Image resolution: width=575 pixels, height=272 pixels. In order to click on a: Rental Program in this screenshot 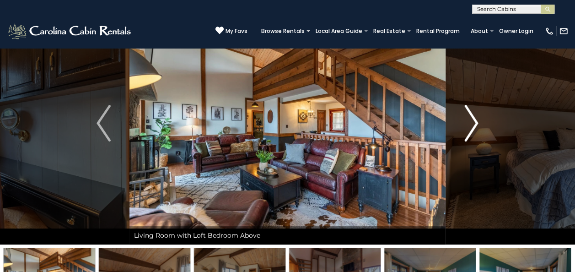, I will do `click(438, 31)`.